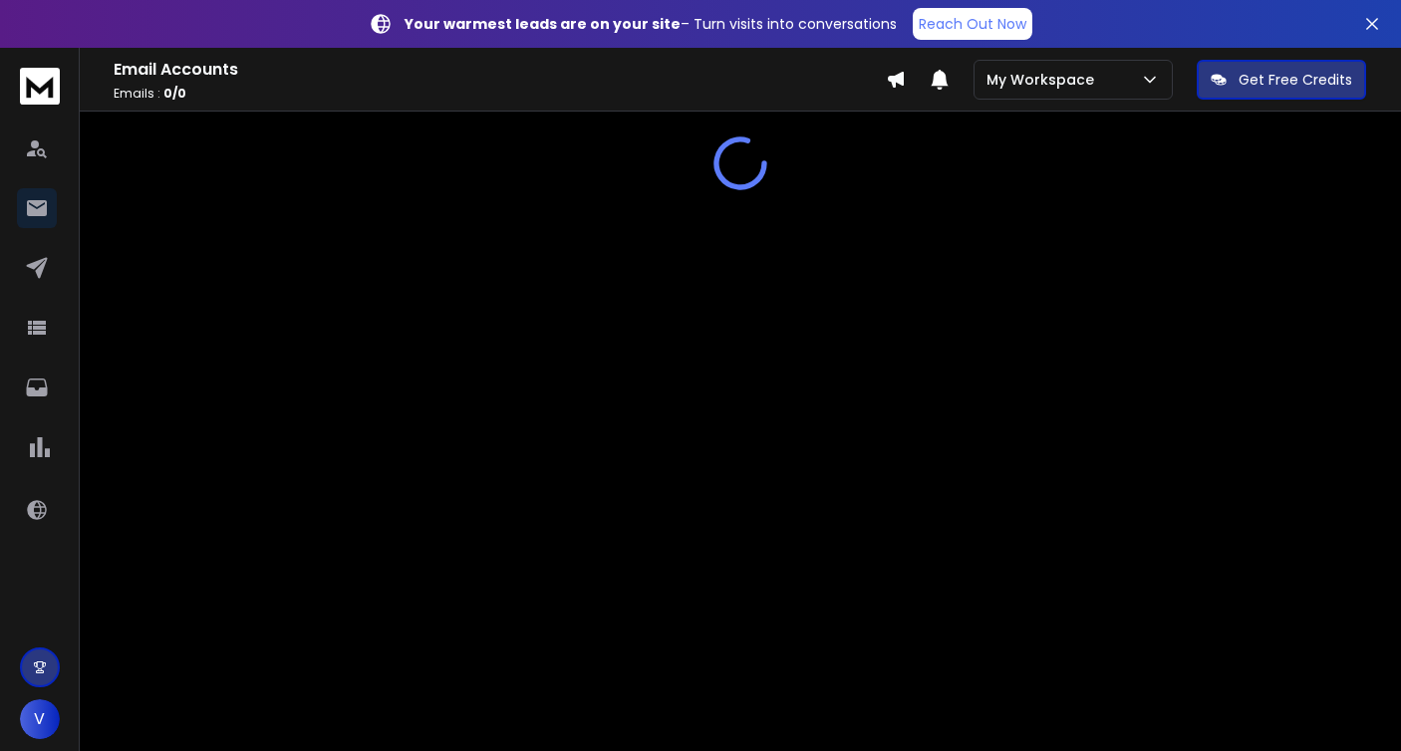 The height and width of the screenshot is (751, 1401). What do you see at coordinates (40, 86) in the screenshot?
I see `img: logo` at bounding box center [40, 86].